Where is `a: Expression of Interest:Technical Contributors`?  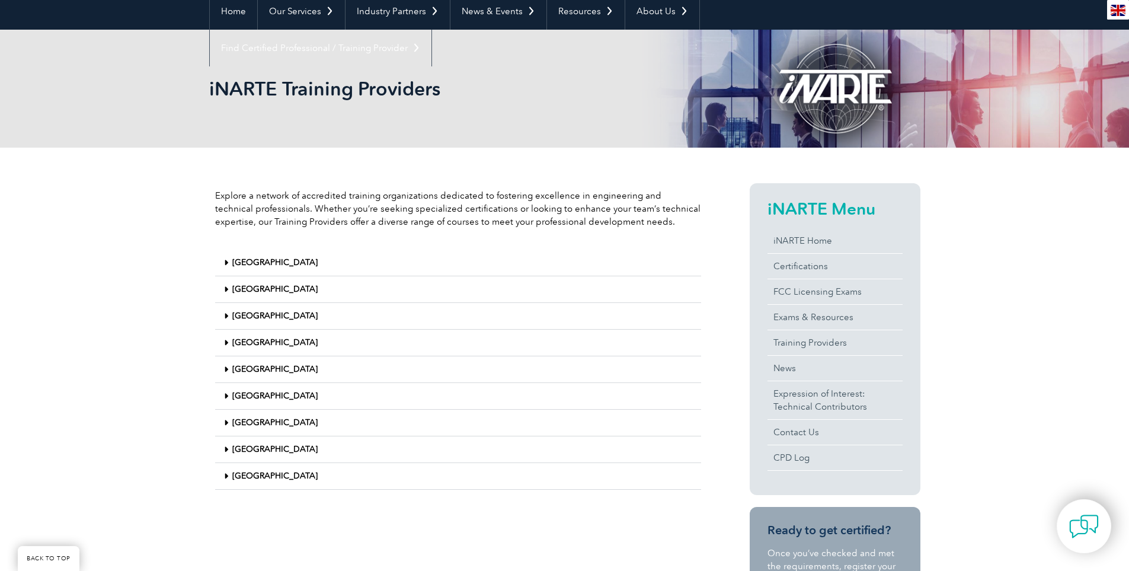 a: Expression of Interest:Technical Contributors is located at coordinates (835, 400).